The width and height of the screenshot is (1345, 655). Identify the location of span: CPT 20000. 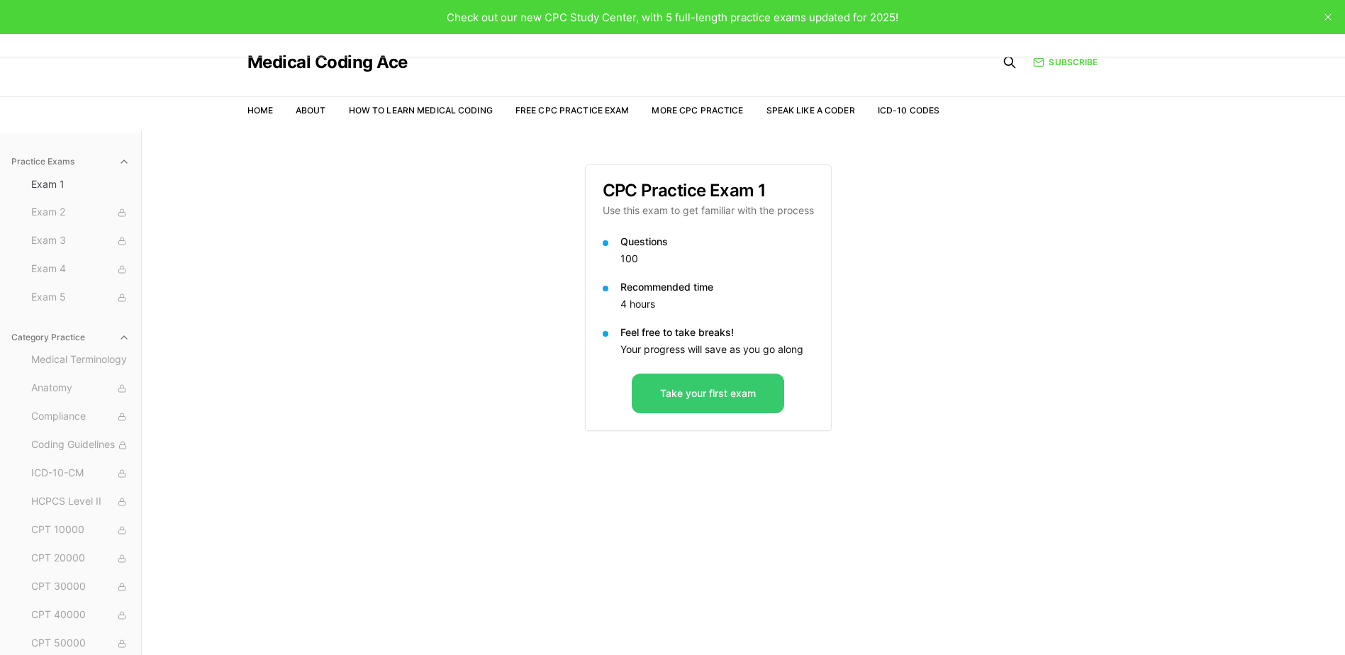
(80, 559).